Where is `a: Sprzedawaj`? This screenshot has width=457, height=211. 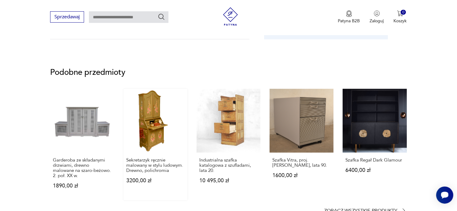
a: Sprzedawaj is located at coordinates (67, 17).